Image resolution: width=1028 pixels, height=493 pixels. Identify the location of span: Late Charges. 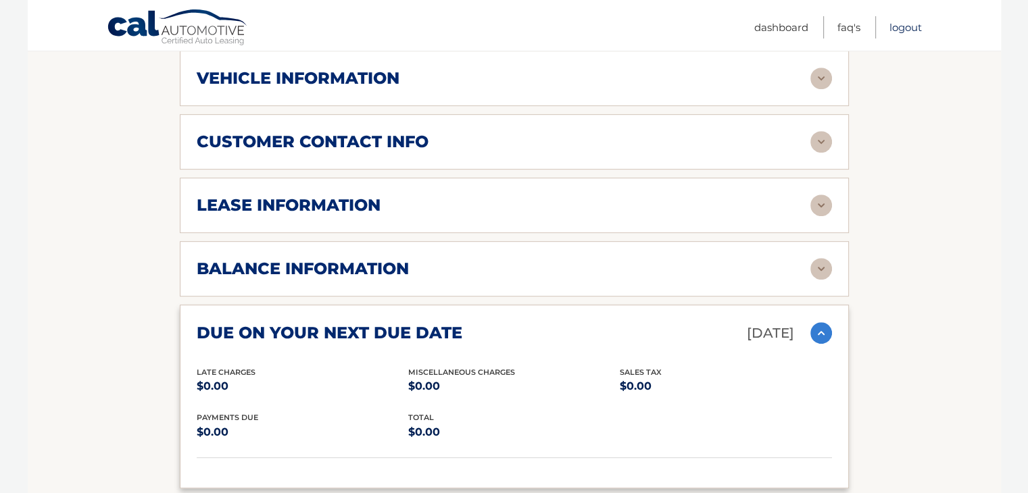
(226, 372).